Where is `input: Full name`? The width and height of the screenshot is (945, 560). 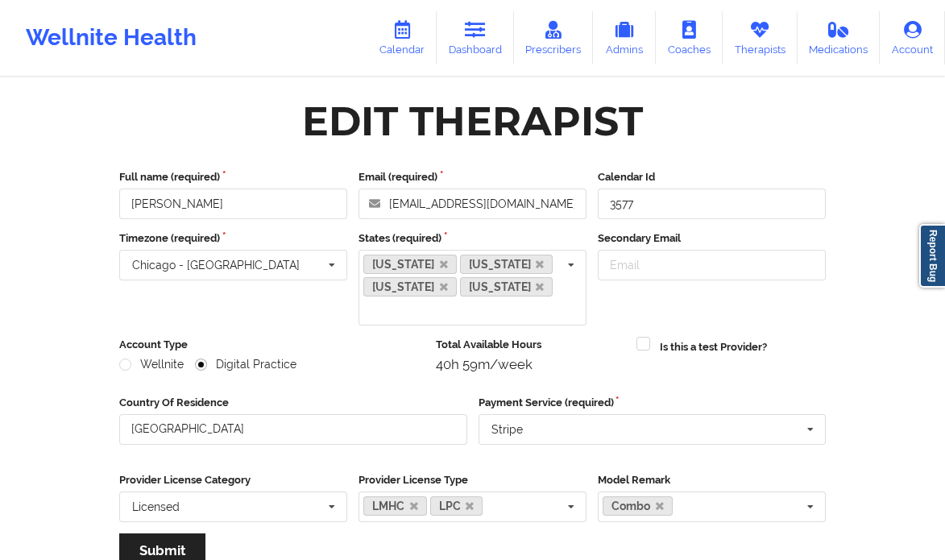 input: Full name is located at coordinates (233, 204).